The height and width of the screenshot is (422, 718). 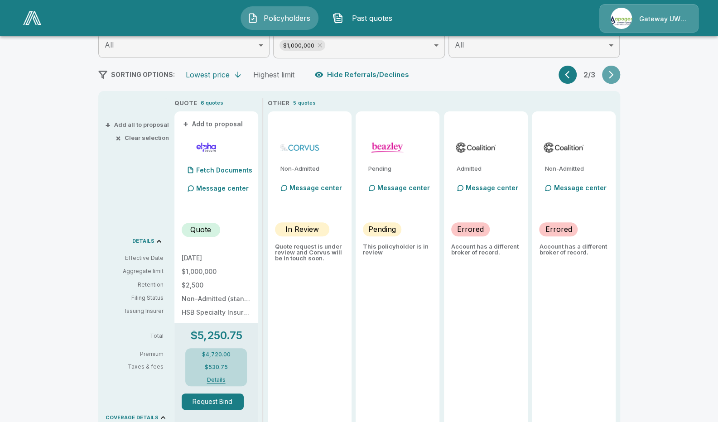 I want to click on p: Filing Status, so click(x=135, y=298).